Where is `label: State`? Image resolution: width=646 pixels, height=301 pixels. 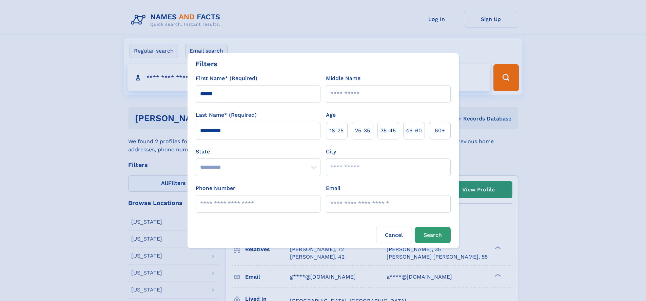 label: State is located at coordinates (258, 152).